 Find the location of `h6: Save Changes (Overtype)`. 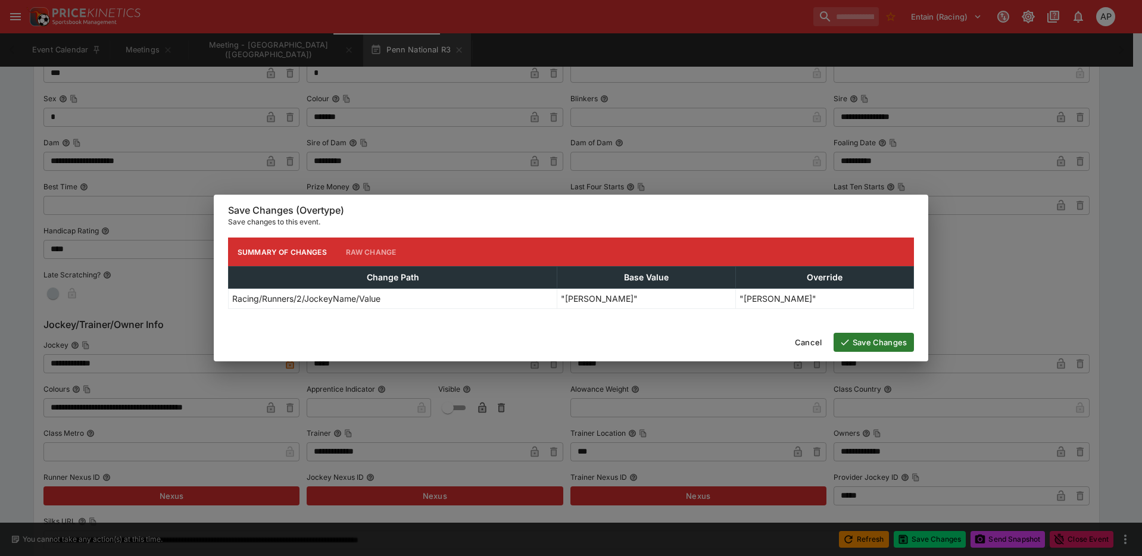

h6: Save Changes (Overtype) is located at coordinates (571, 210).